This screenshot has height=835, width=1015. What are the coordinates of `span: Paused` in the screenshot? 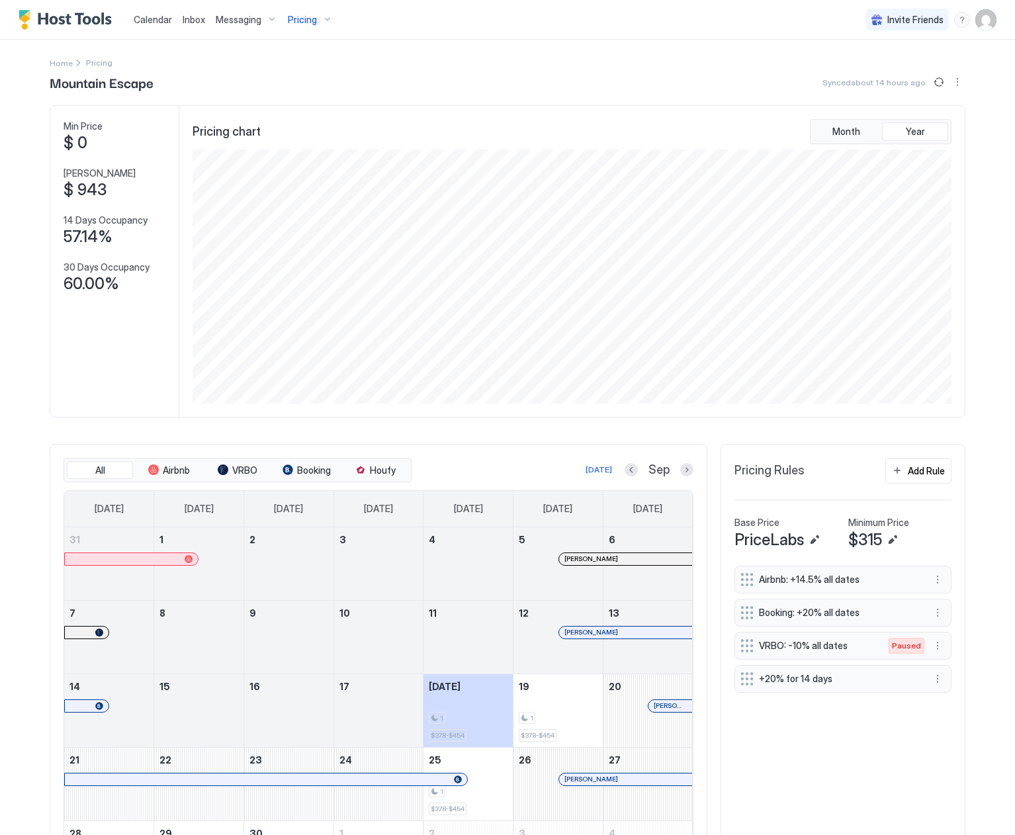 It's located at (907, 646).